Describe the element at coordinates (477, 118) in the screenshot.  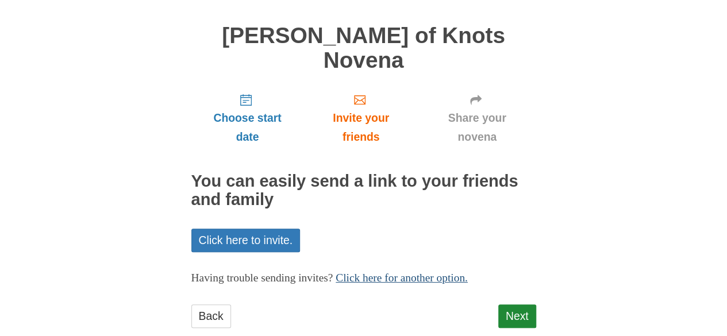
I see `a: Share your novena` at that location.